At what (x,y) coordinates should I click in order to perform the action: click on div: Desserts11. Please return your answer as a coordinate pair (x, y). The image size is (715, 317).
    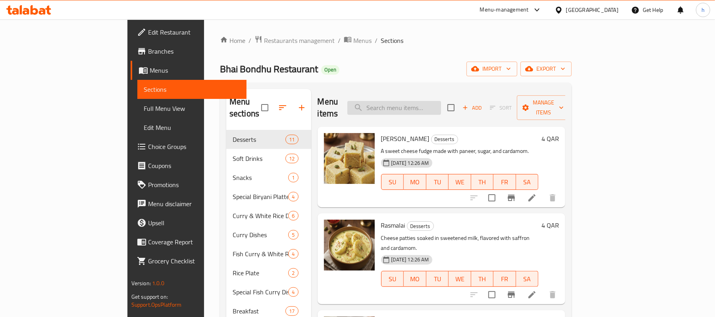
    Looking at the image, I should click on (269, 139).